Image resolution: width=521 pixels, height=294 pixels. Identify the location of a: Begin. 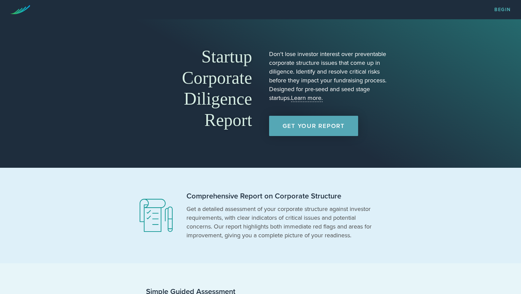
(502, 10).